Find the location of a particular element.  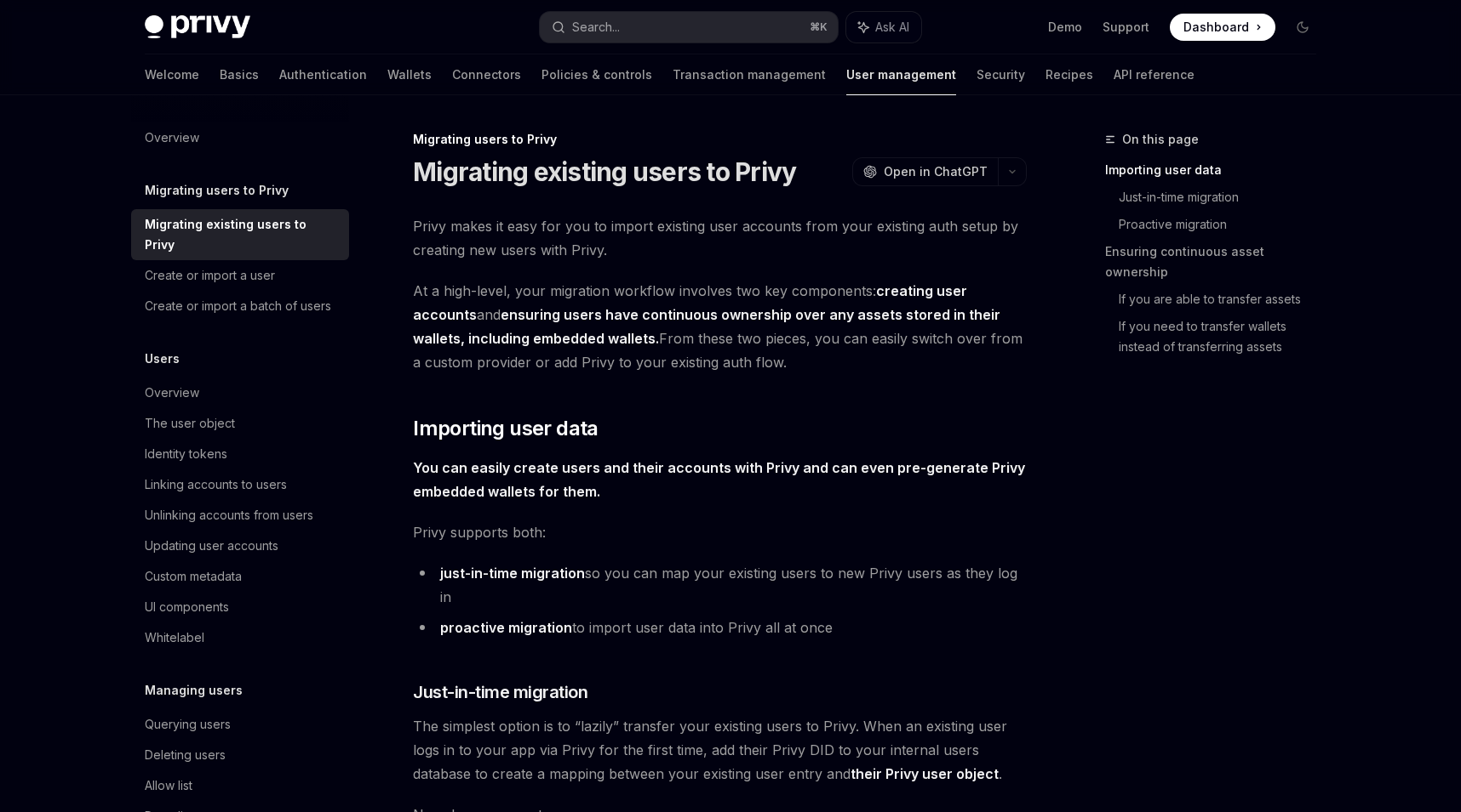

li: so you can map your existing users to new Privy users as they log in is located at coordinates (720, 585).